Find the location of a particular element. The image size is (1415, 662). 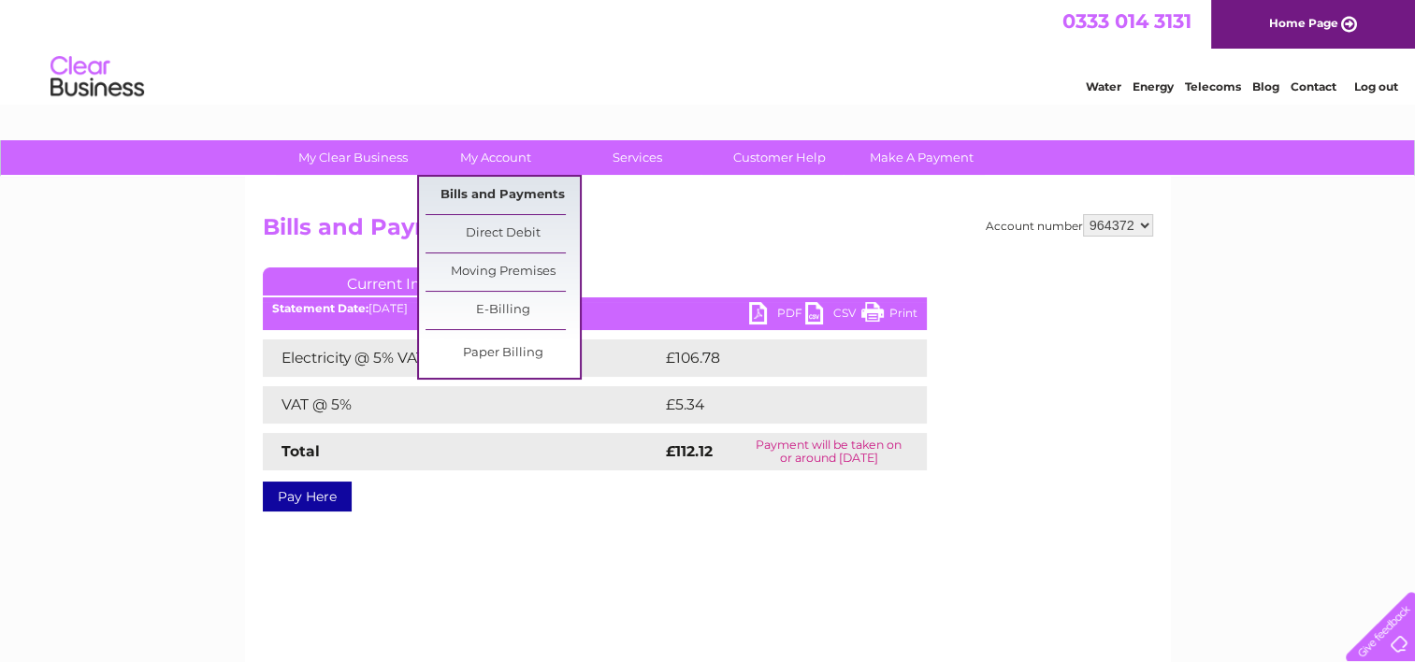

h2: Bills and Payments is located at coordinates (708, 232).